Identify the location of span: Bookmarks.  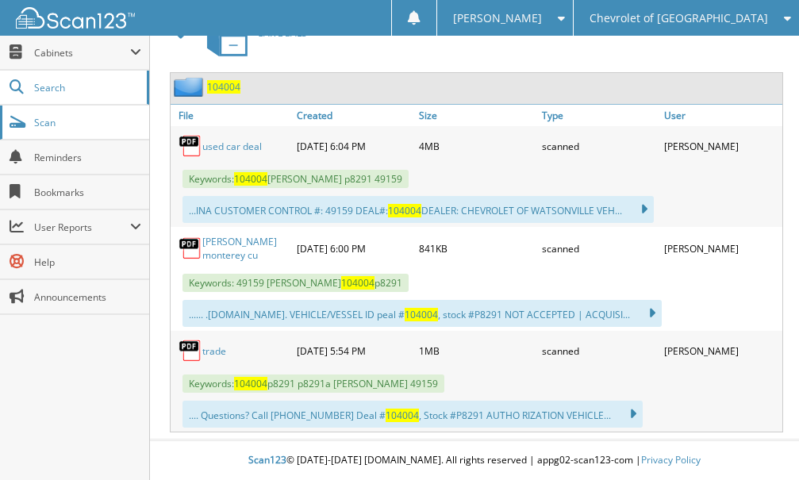
(87, 192).